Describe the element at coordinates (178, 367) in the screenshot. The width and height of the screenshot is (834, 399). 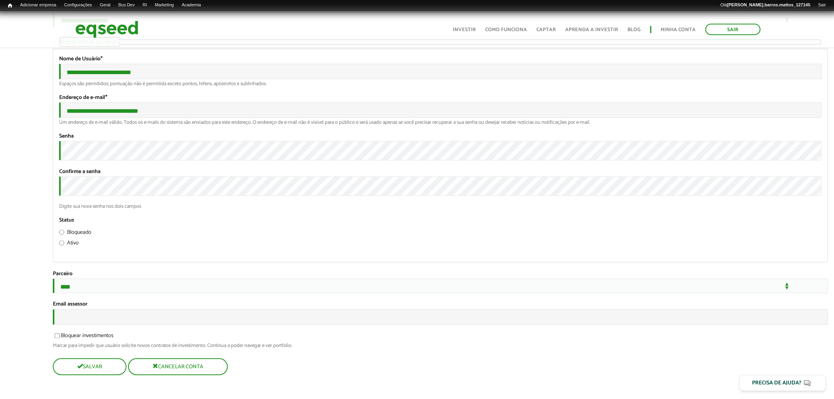
I see `button: Cancelar conta` at that location.